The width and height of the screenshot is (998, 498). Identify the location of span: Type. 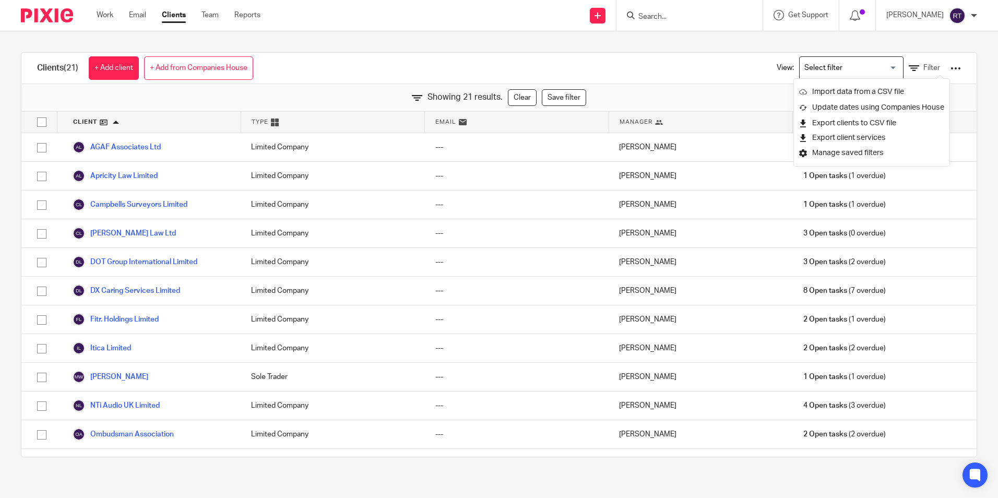
(260, 122).